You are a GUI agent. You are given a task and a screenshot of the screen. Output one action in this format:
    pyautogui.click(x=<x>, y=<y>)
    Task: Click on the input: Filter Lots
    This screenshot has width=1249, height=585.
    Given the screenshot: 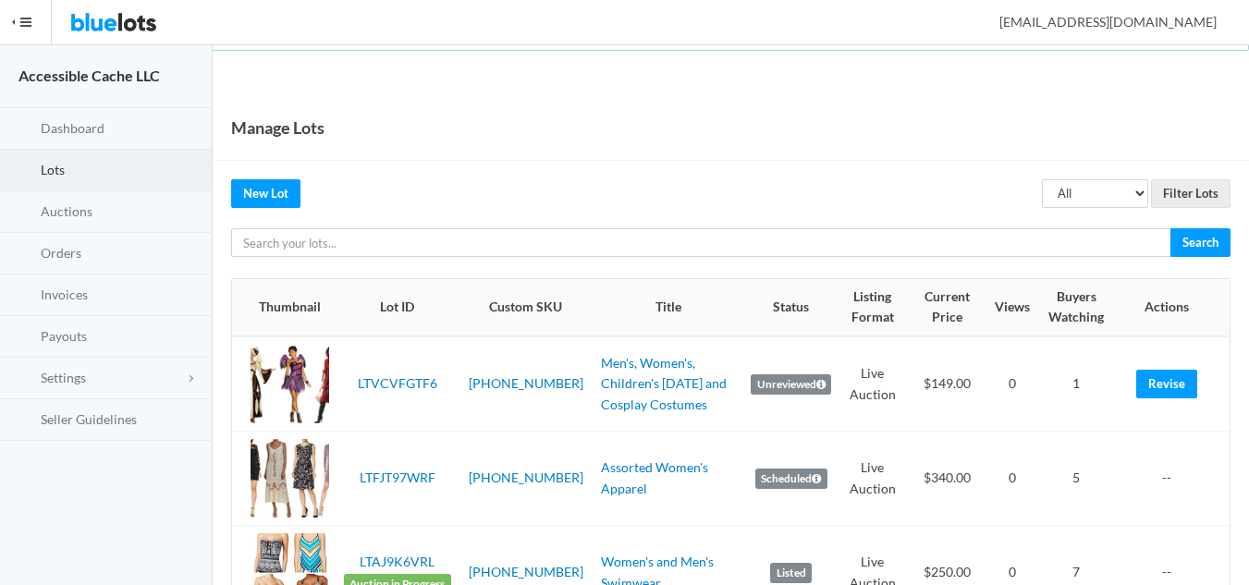 What is the action you would take?
    pyautogui.click(x=1191, y=193)
    